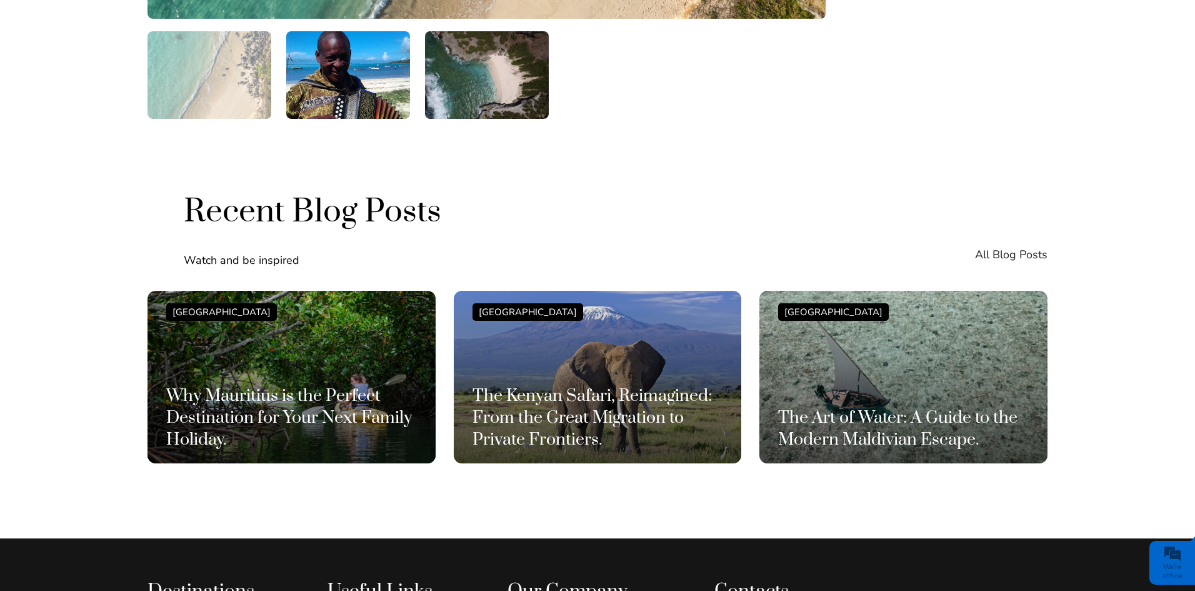 The image size is (1195, 591). What do you see at coordinates (1172, 571) in the screenshot?
I see `div: We're offline` at bounding box center [1172, 571].